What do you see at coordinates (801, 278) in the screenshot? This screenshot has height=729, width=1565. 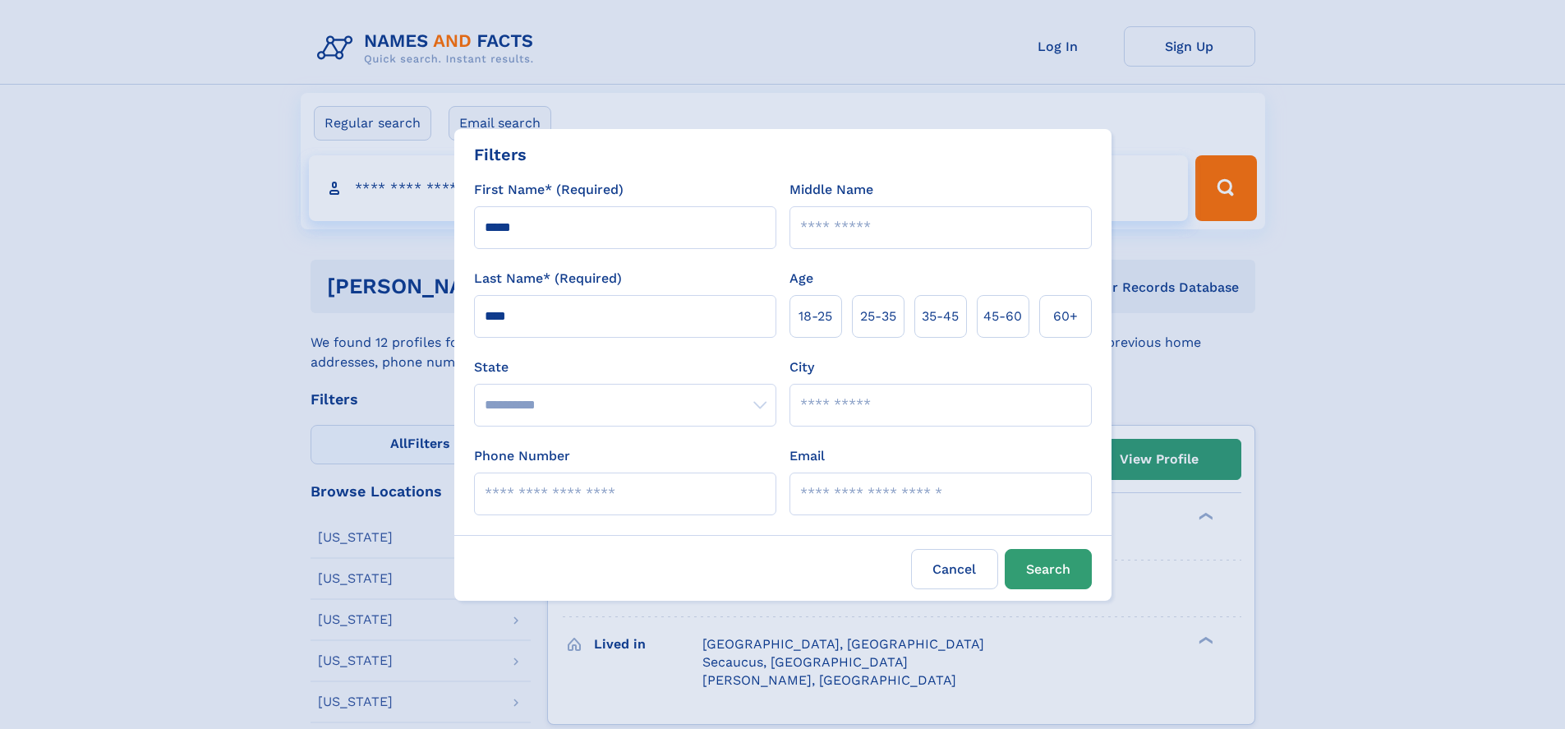 I see `label: Age` at bounding box center [801, 278].